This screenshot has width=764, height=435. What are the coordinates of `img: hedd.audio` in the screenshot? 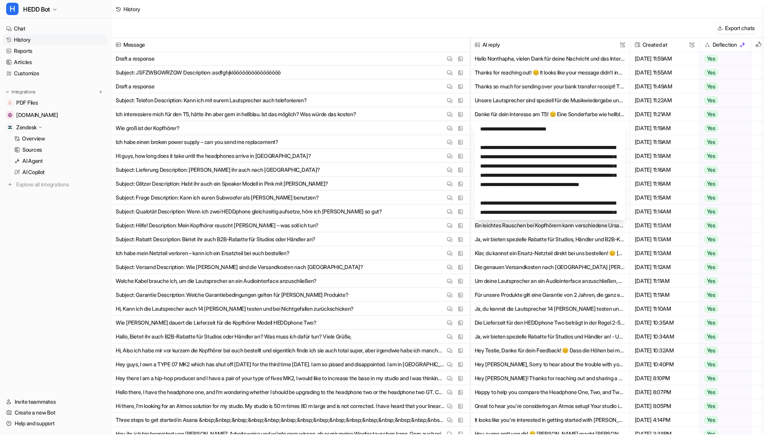 It's located at (10, 115).